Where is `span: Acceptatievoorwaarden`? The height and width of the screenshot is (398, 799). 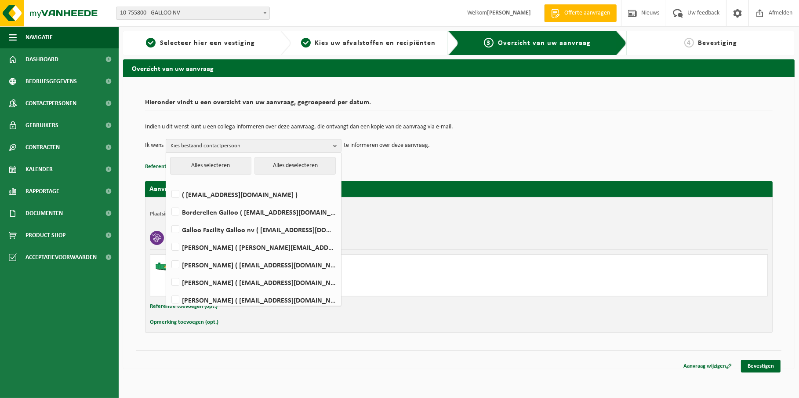 span: Acceptatievoorwaarden is located at coordinates (61, 257).